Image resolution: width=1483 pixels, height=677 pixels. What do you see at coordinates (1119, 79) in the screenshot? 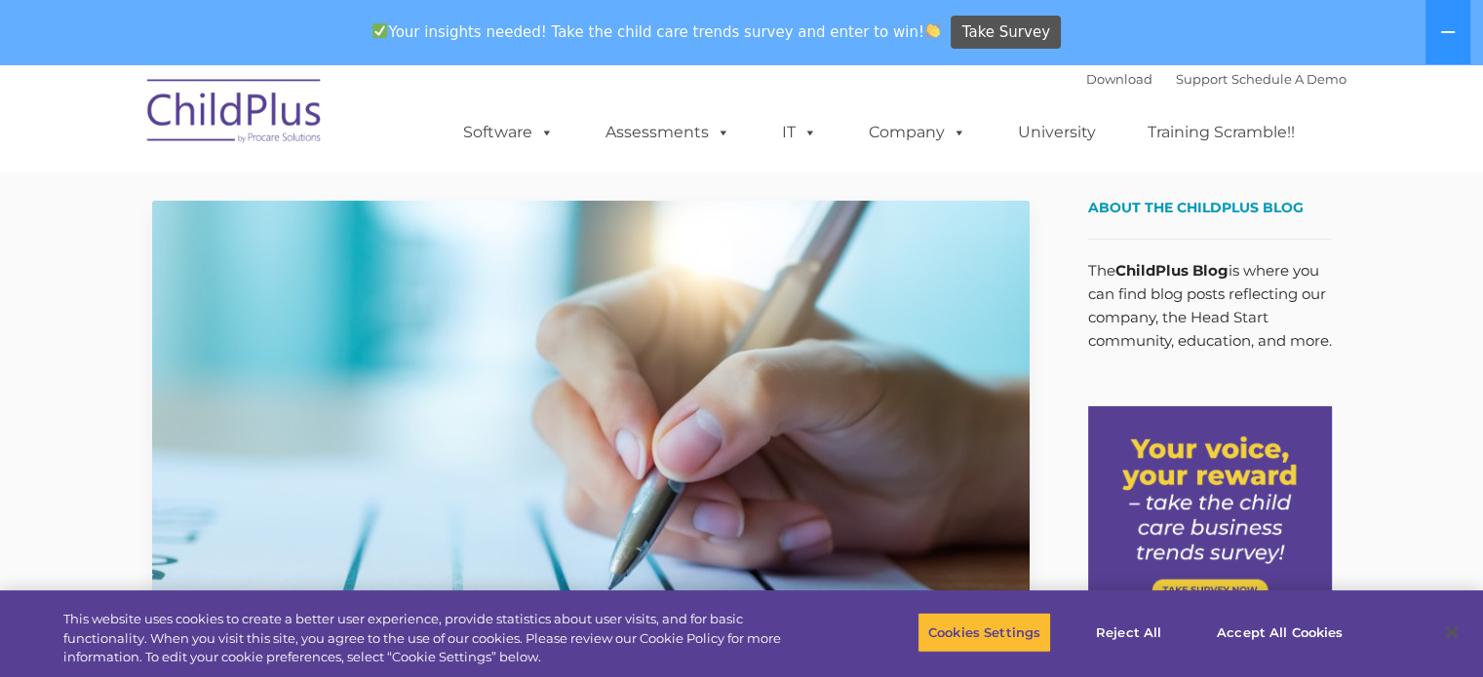
I see `a: Download` at bounding box center [1119, 79].